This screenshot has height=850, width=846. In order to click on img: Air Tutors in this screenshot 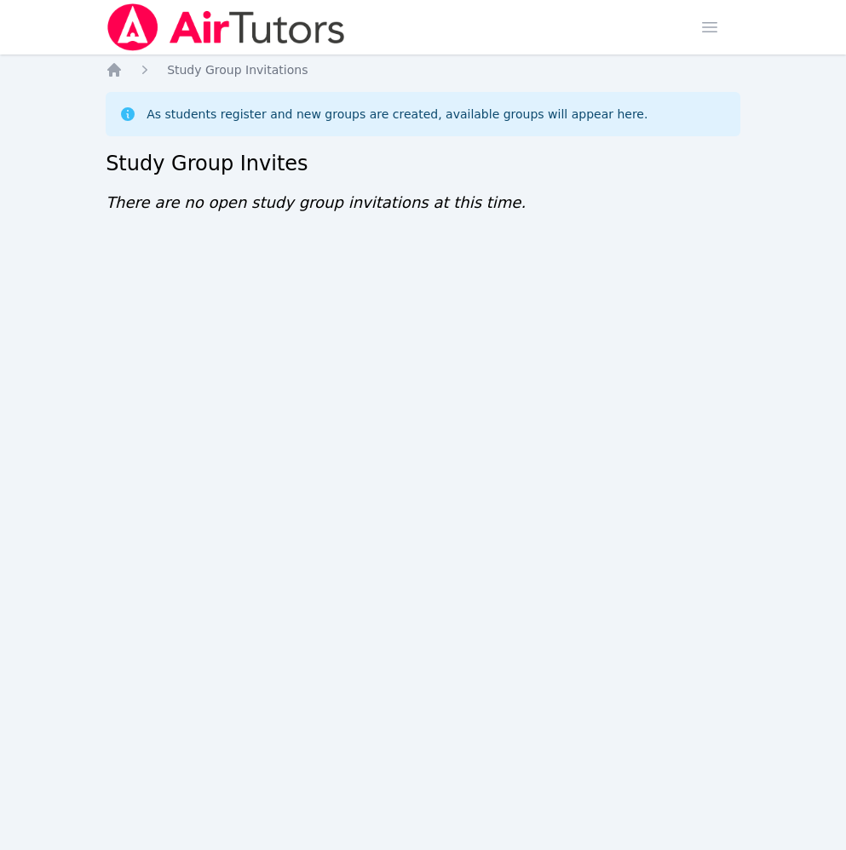, I will do `click(226, 27)`.